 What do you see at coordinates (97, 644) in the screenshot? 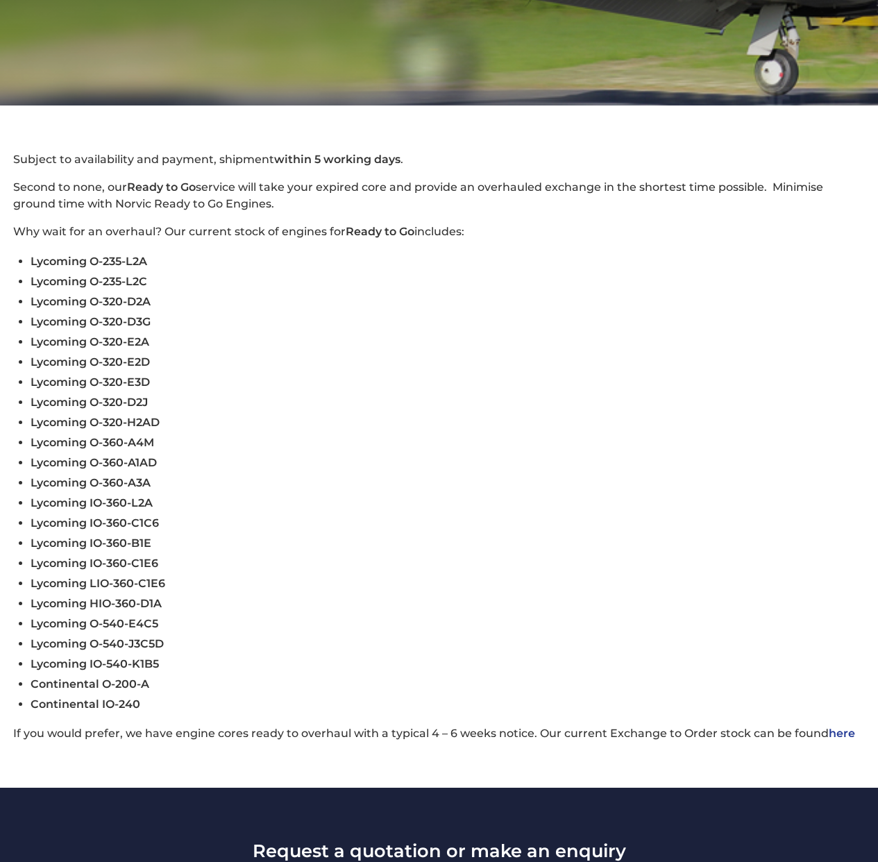
I see `span: Lycoming O-540-J3C5D` at bounding box center [97, 644].